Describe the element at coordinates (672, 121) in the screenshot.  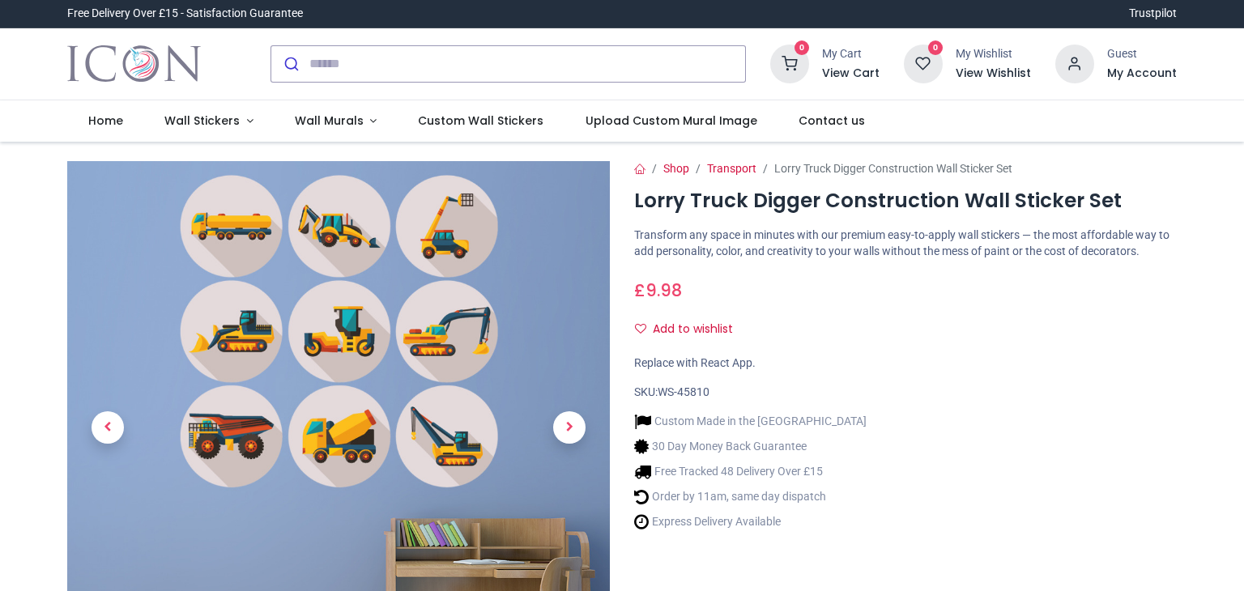
I see `span: Upload Custom Mural Image` at that location.